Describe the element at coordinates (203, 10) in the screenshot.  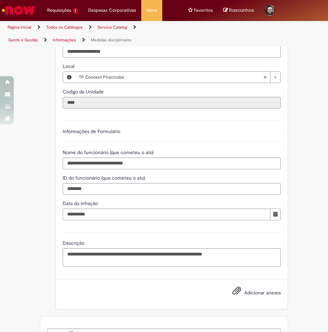
I see `span: Favoritos` at that location.